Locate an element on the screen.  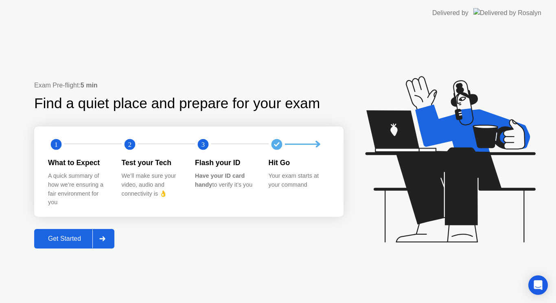
div: Delivered by is located at coordinates (450, 13).